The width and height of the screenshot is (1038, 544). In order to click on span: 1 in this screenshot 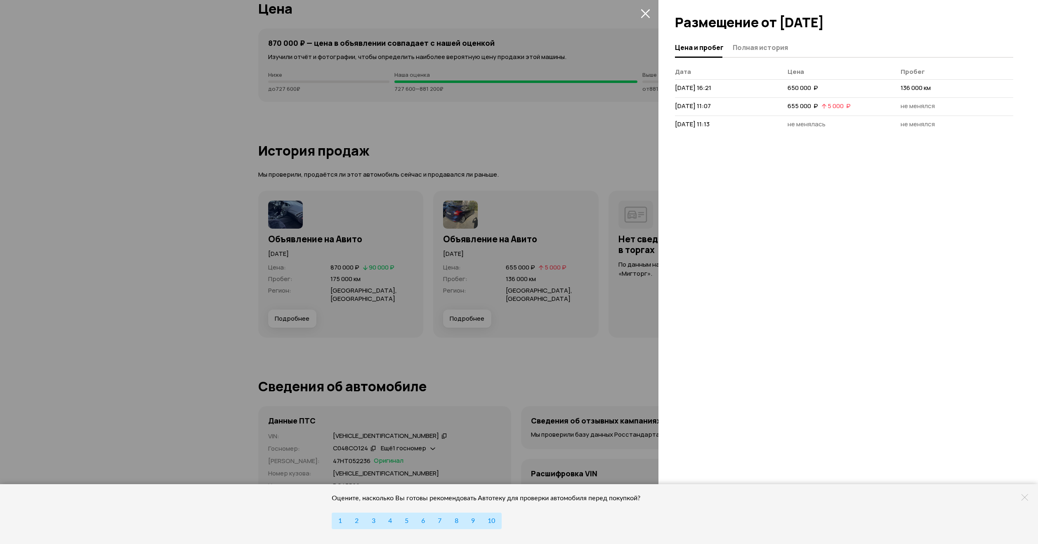, I will do `click(340, 521)`.